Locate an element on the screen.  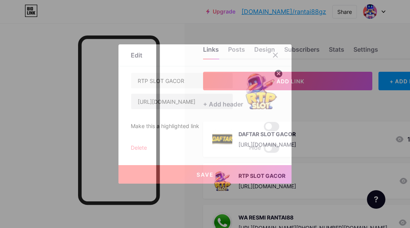
span: Save is located at coordinates (205, 174).